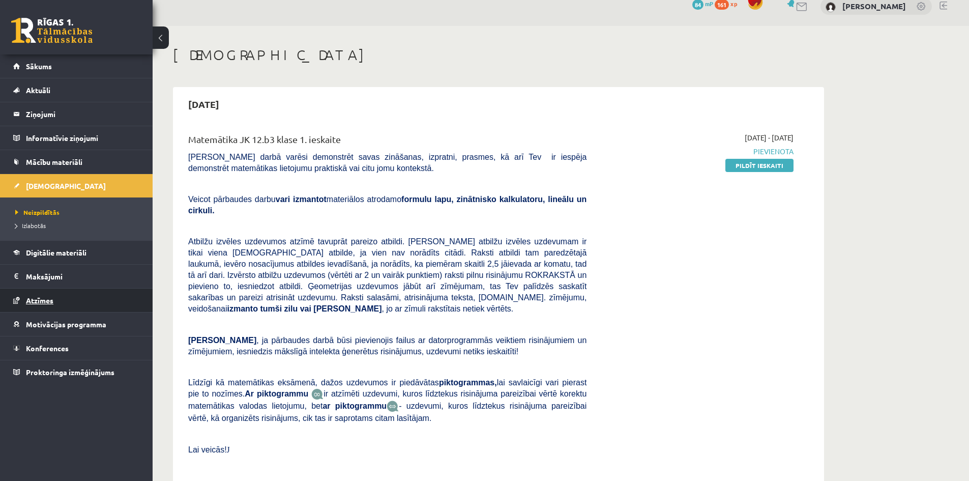  Describe the element at coordinates (387, 345) in the screenshot. I see `span: , ja pārbaudes darbā būsi pievienojis failus ar datorprogrammās veiktiem risinājumiem un zīmējumi...` at that location.